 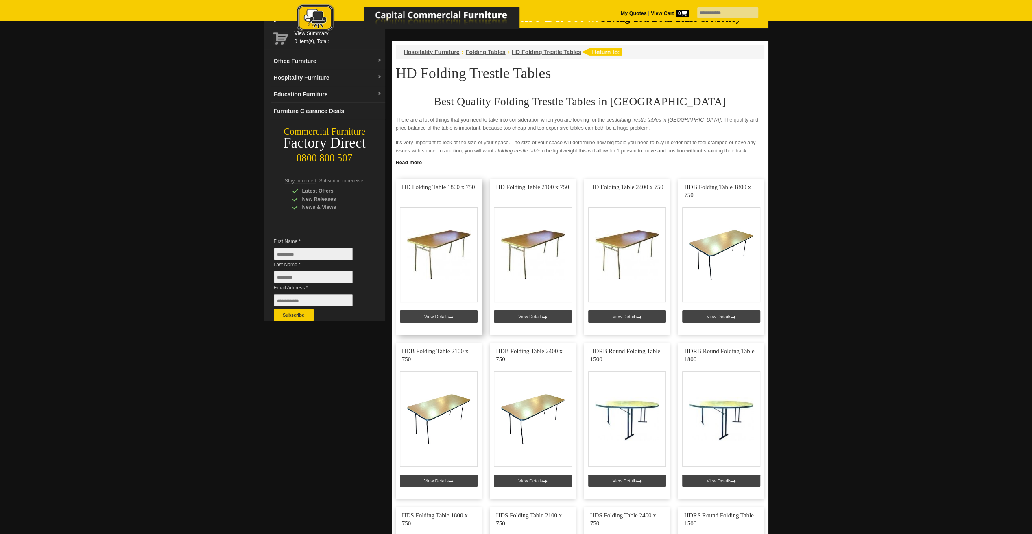 What do you see at coordinates (294, 315) in the screenshot?
I see `button: Subscribe` at bounding box center [294, 315].